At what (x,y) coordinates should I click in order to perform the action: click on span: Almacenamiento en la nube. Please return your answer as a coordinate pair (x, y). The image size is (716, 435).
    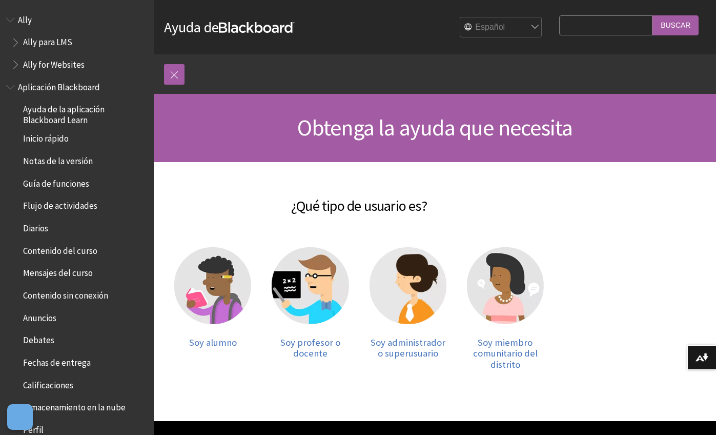
    Looking at the image, I should click on (74, 406).